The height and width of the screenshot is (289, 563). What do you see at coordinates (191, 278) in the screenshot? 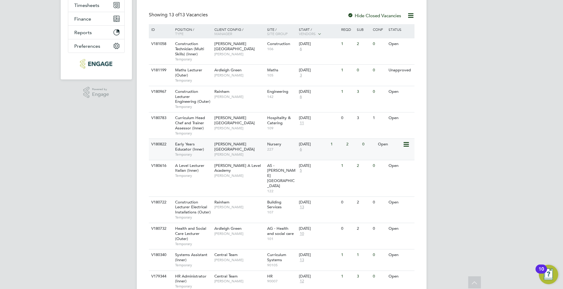
I see `span: HR Administrator (Inner)` at bounding box center [191, 278].